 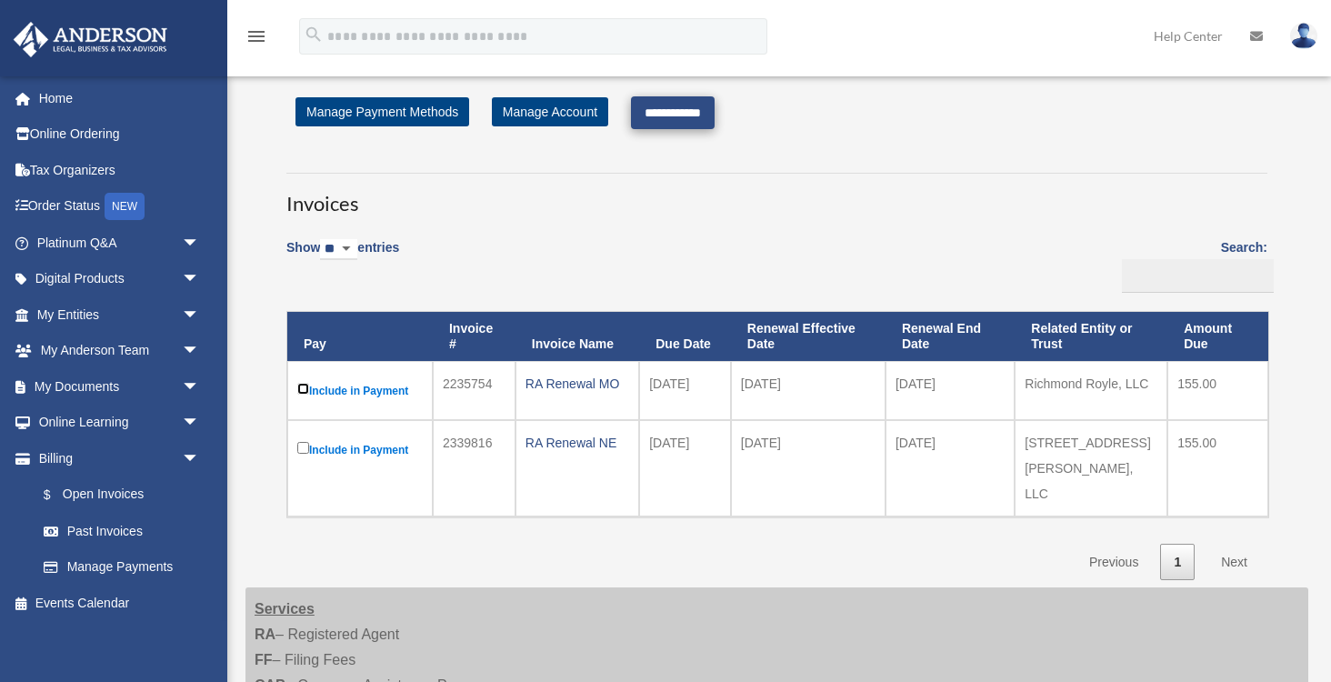 I want to click on th: Amount Due: activate to sort column ascending, so click(x=1218, y=336).